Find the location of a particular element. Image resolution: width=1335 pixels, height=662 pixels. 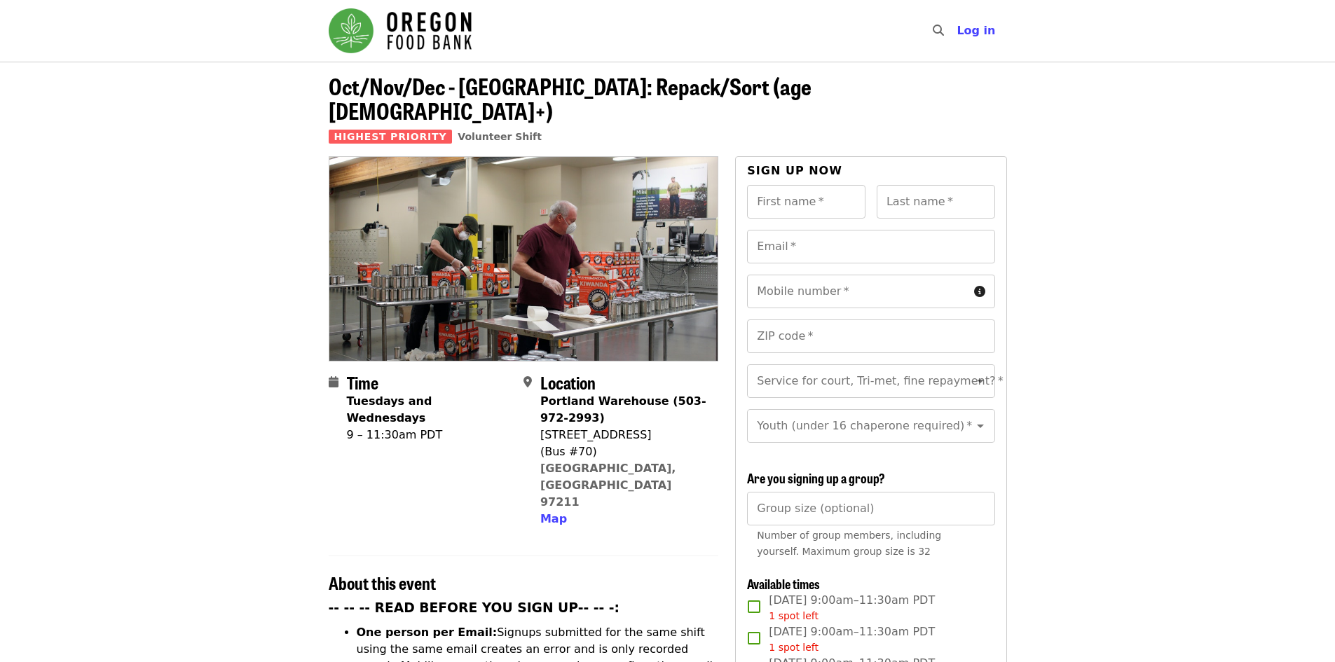

span: Sign up now is located at coordinates (795, 170).